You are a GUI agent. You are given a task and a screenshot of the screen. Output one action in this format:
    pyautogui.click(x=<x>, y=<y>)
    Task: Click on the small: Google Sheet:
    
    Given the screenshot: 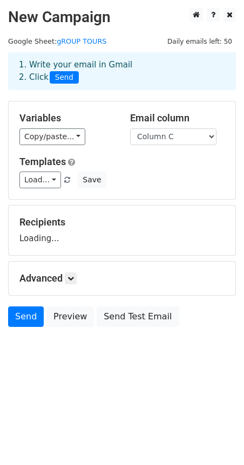 What is the action you would take?
    pyautogui.click(x=57, y=41)
    